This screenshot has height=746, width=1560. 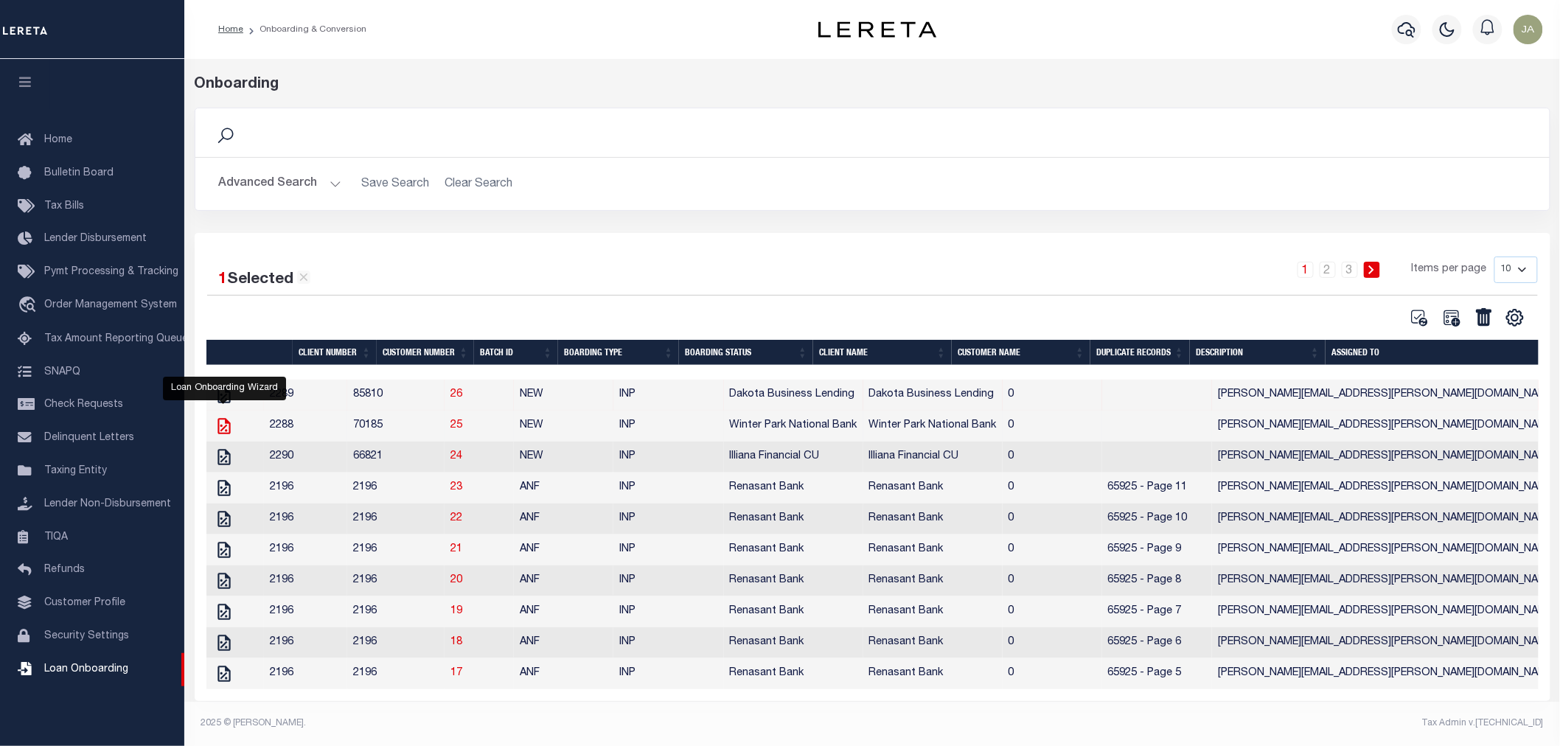 What do you see at coordinates (396, 426) in the screenshot?
I see `td: 70185` at bounding box center [396, 426].